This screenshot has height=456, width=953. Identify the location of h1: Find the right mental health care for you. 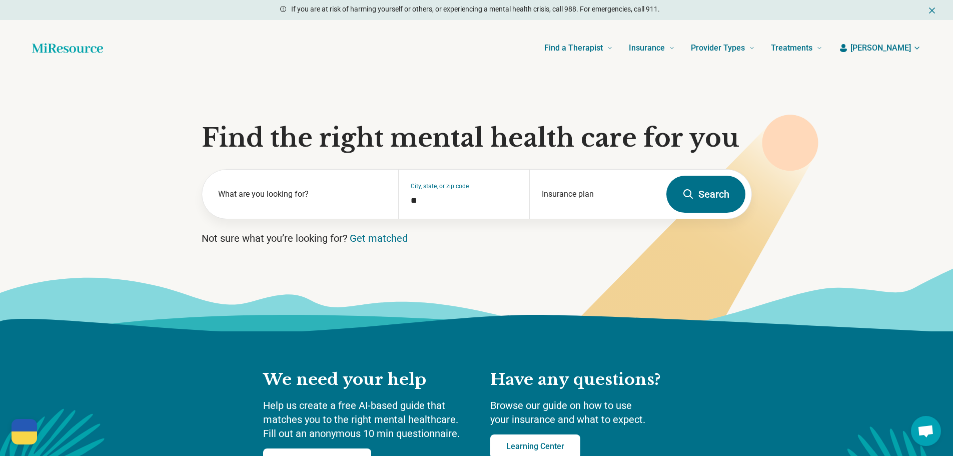
(477, 138).